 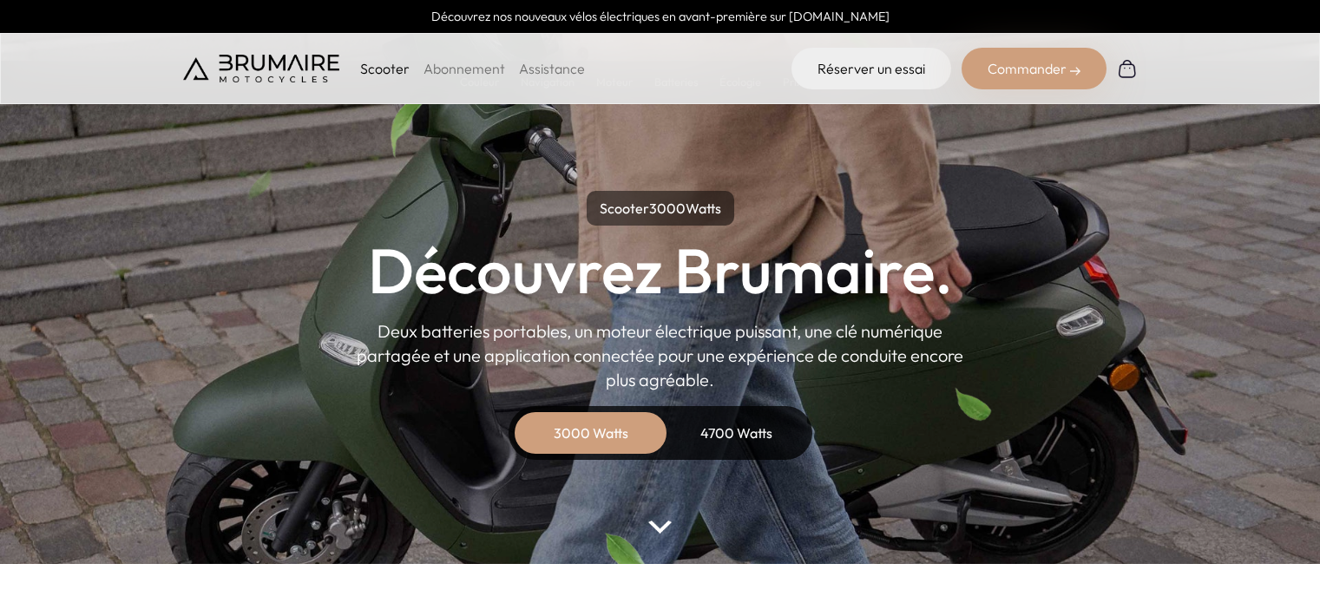 I want to click on img: arrow-bottom.png, so click(x=660, y=527).